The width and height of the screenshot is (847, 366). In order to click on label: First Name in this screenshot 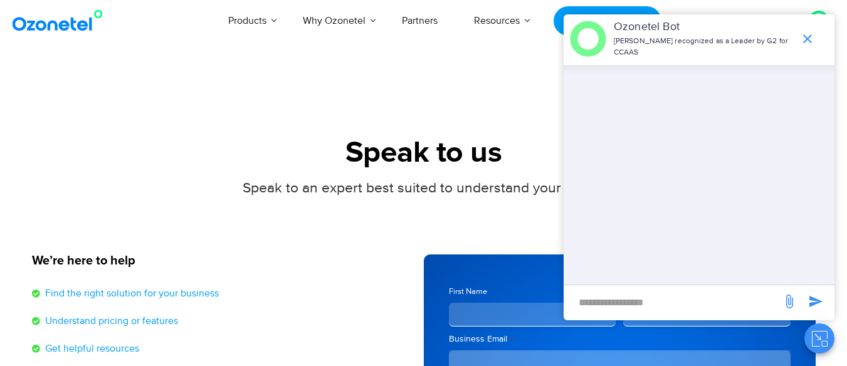, I will do `click(532, 292)`.